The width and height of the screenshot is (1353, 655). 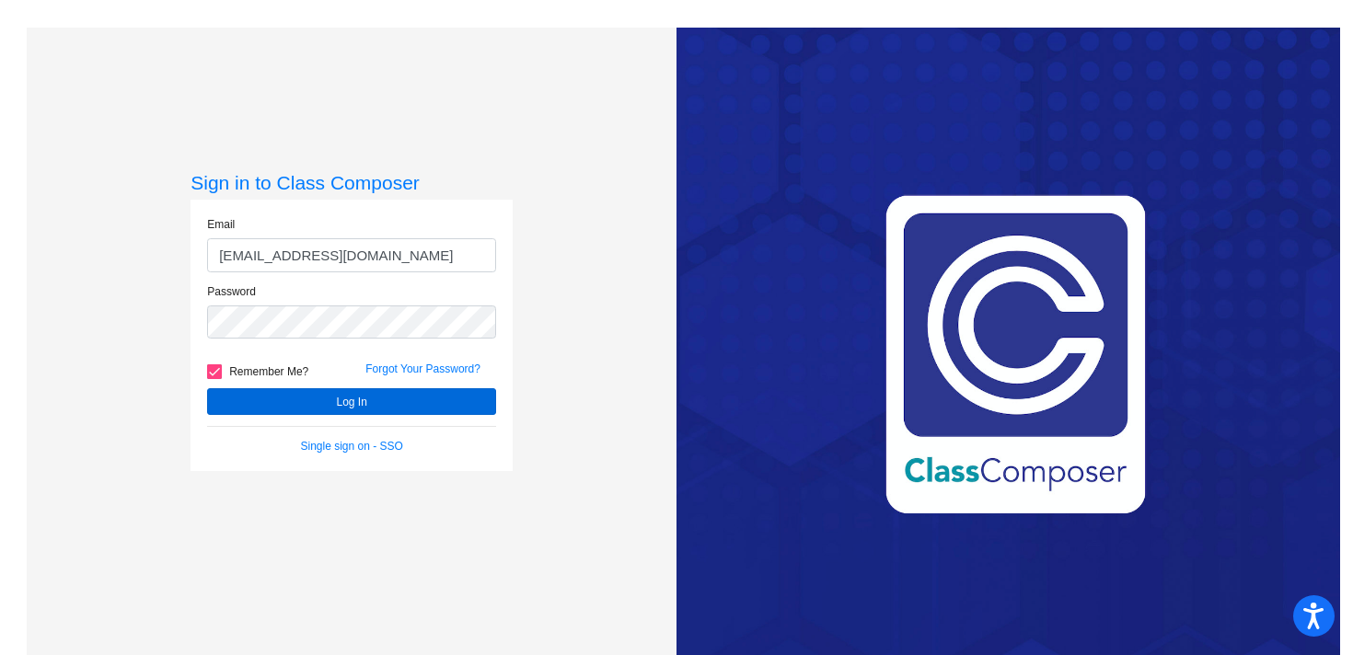 What do you see at coordinates (221, 225) in the screenshot?
I see `label: Email` at bounding box center [221, 225].